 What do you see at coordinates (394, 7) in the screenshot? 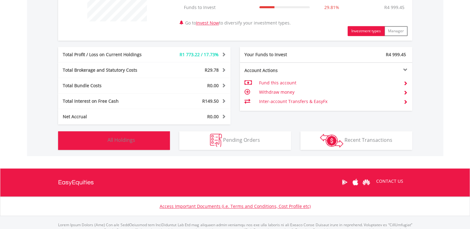
I see `td: R4 999.45` at bounding box center [394, 7].